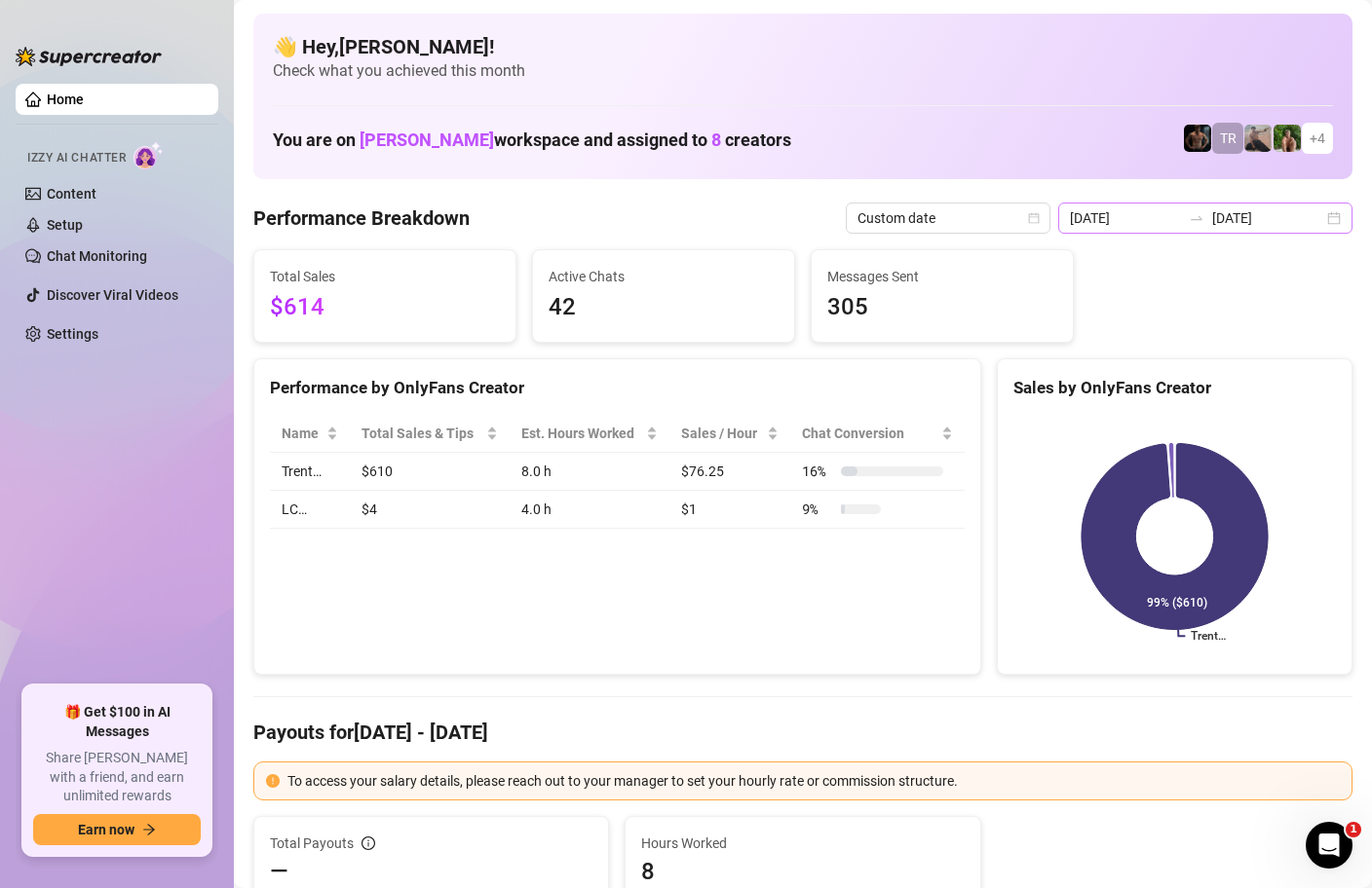  I want to click on span: 16 %, so click(818, 471).